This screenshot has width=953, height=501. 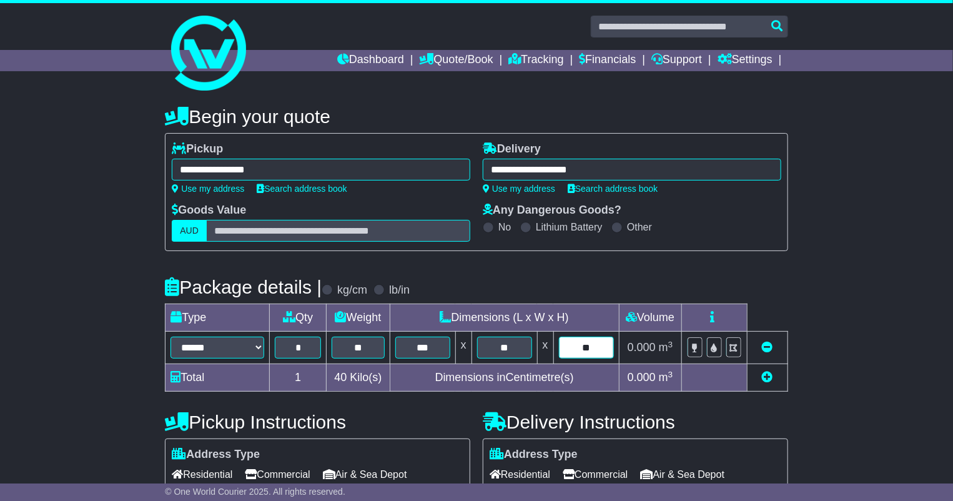 What do you see at coordinates (255, 492) in the screenshot?
I see `span: © One World Courier 2025. All rights reserved.` at bounding box center [255, 492].